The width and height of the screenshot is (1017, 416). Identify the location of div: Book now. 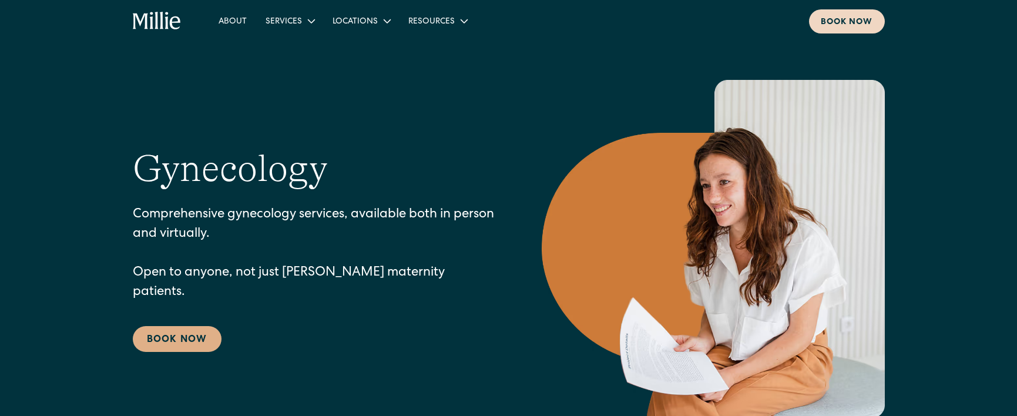
(847, 22).